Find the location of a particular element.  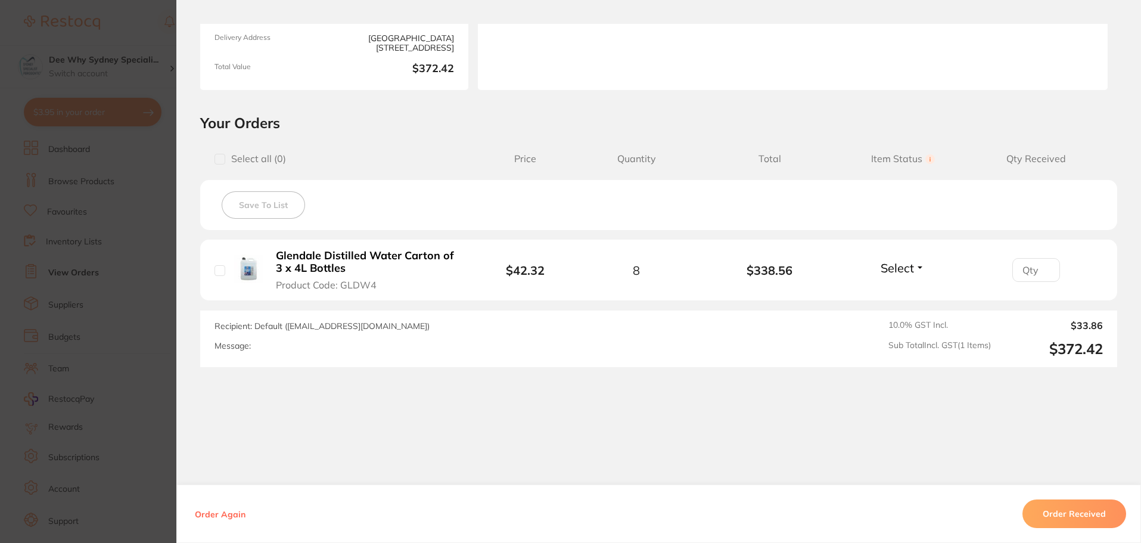

output: $33.86 is located at coordinates (1052, 325).